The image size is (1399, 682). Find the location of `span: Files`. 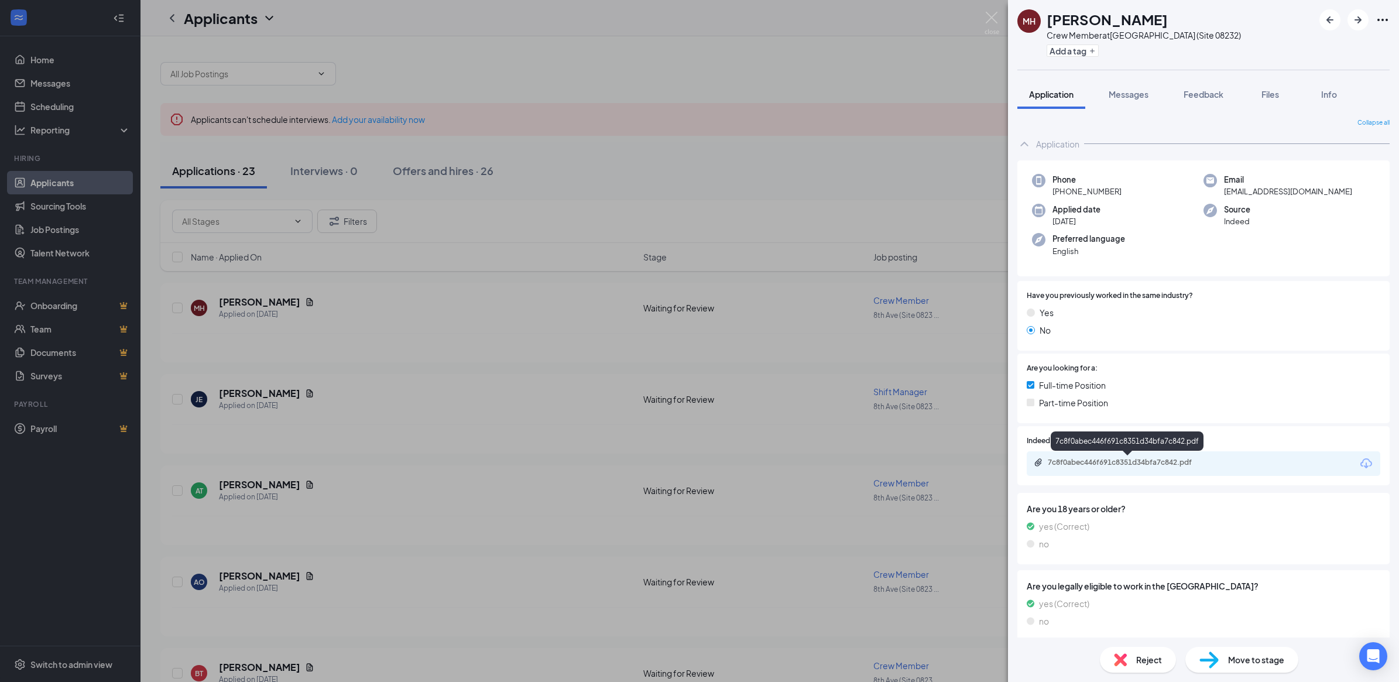

span: Files is located at coordinates (1271, 94).